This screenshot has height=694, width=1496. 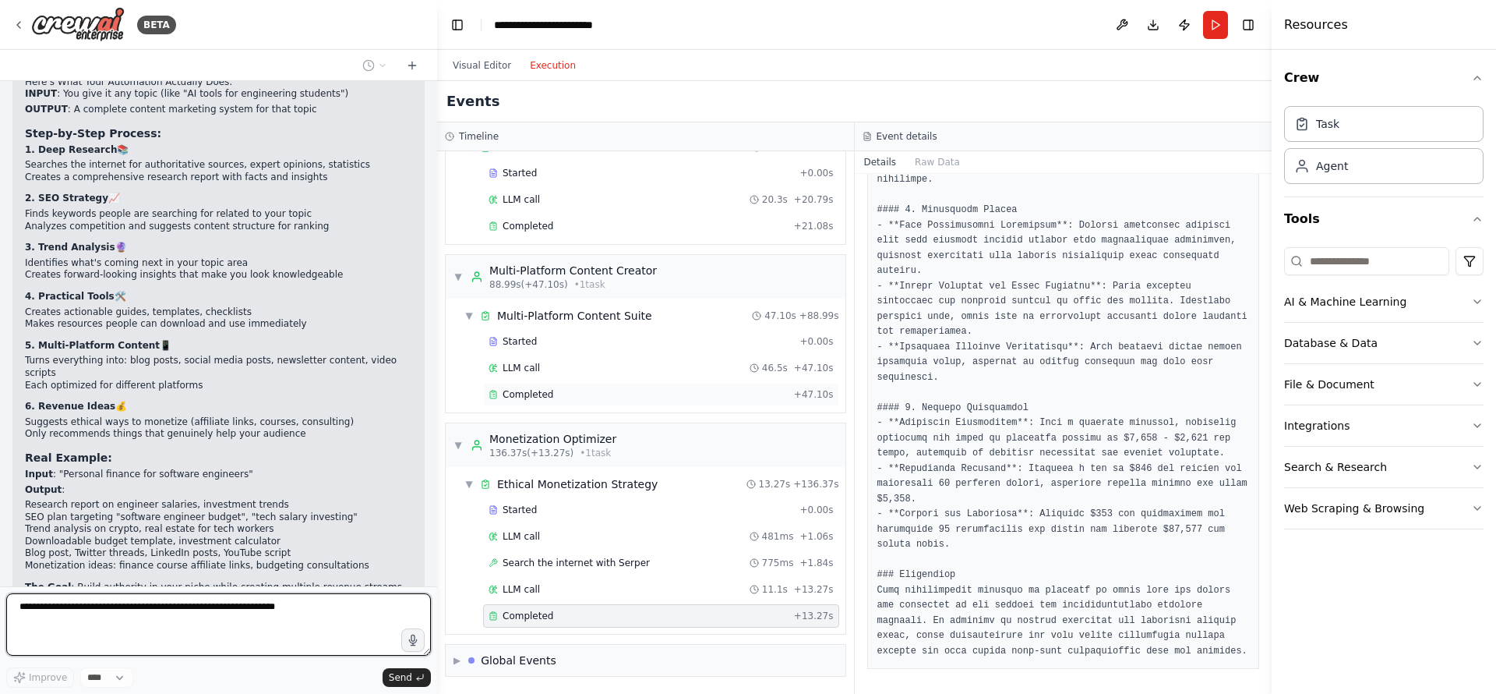 What do you see at coordinates (218, 457) in the screenshot?
I see `h3: Real Example:` at bounding box center [218, 457].